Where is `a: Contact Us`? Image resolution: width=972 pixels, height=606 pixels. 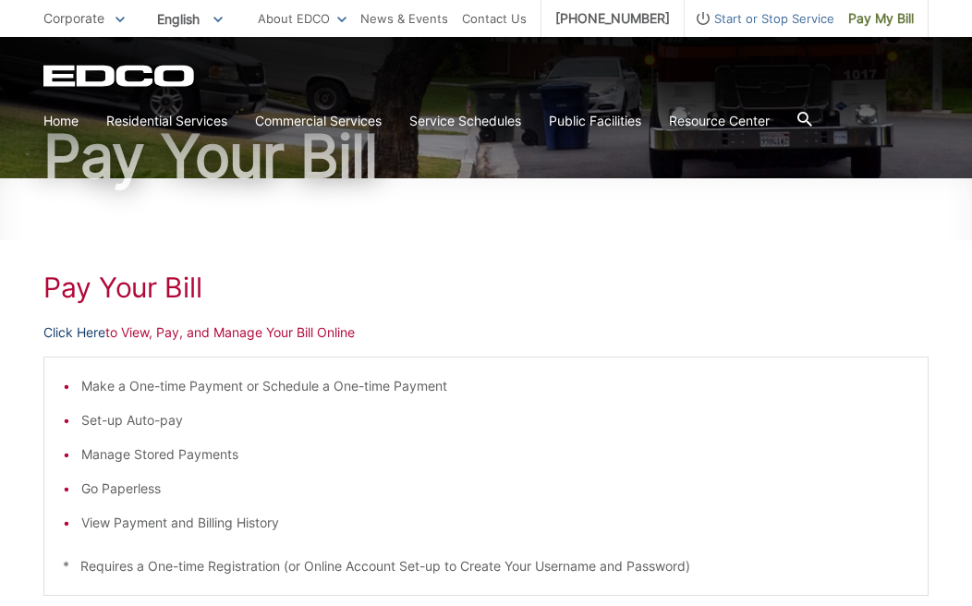 a: Contact Us is located at coordinates (494, 18).